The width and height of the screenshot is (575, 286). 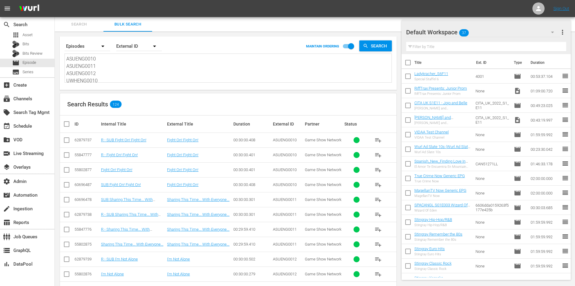 What do you see at coordinates (431, 79) in the screenshot?
I see `div: Special Staffel 6` at bounding box center [431, 79].